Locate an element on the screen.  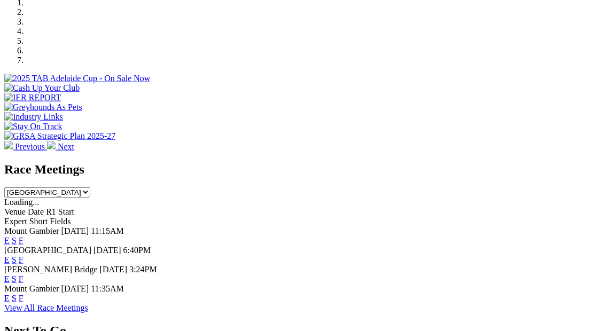
span: Loading... is located at coordinates (21, 202).